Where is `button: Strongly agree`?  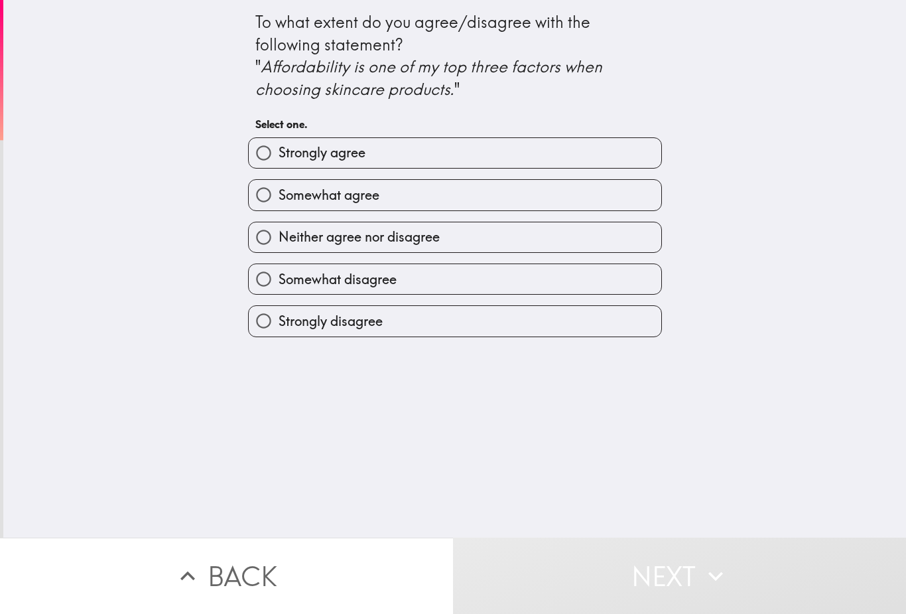
button: Strongly agree is located at coordinates (455, 153).